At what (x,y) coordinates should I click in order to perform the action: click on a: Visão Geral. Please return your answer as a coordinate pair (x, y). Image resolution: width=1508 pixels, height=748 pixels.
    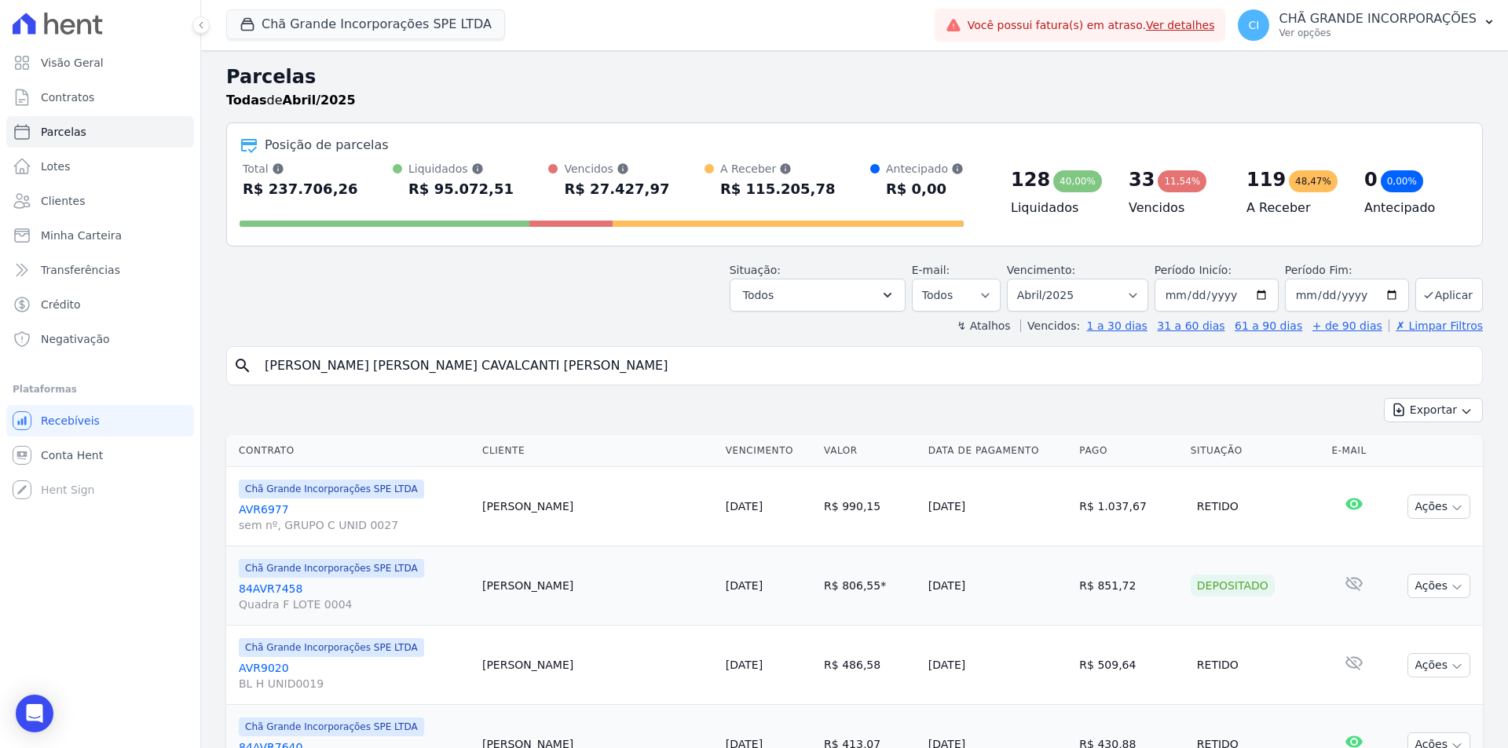
    Looking at the image, I should click on (100, 63).